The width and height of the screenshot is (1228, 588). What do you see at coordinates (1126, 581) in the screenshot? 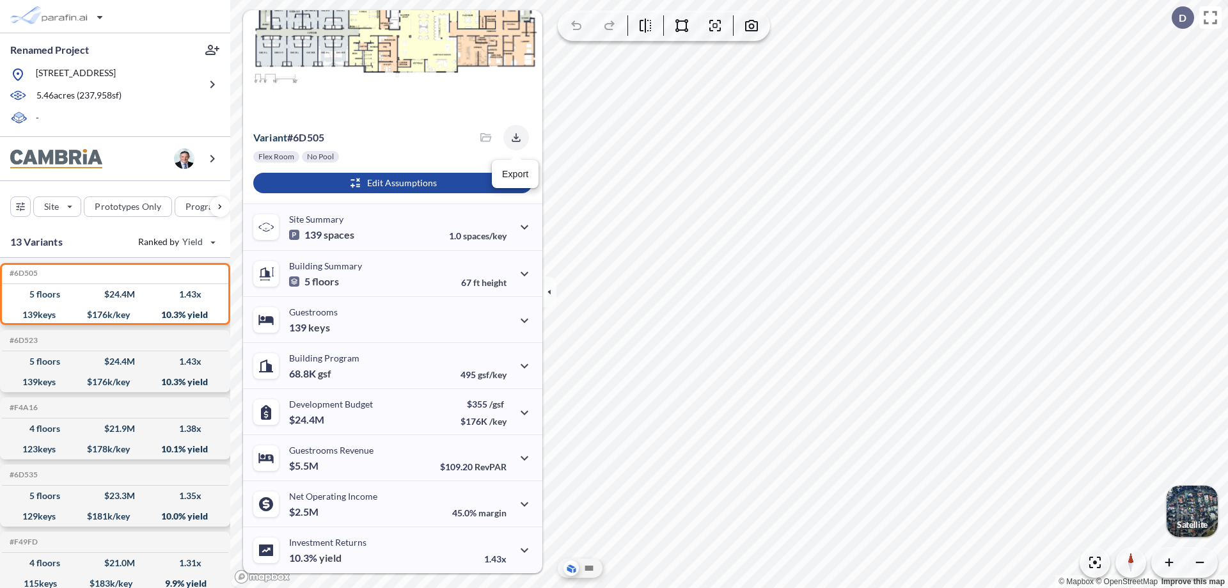
I see `a: OpenStreetMap` at bounding box center [1126, 581].